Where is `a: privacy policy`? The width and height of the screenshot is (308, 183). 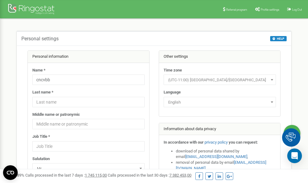
a: privacy policy is located at coordinates (216, 142).